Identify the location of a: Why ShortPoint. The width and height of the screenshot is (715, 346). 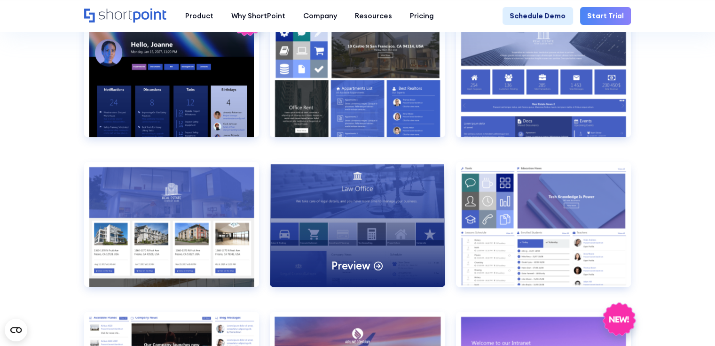
(258, 16).